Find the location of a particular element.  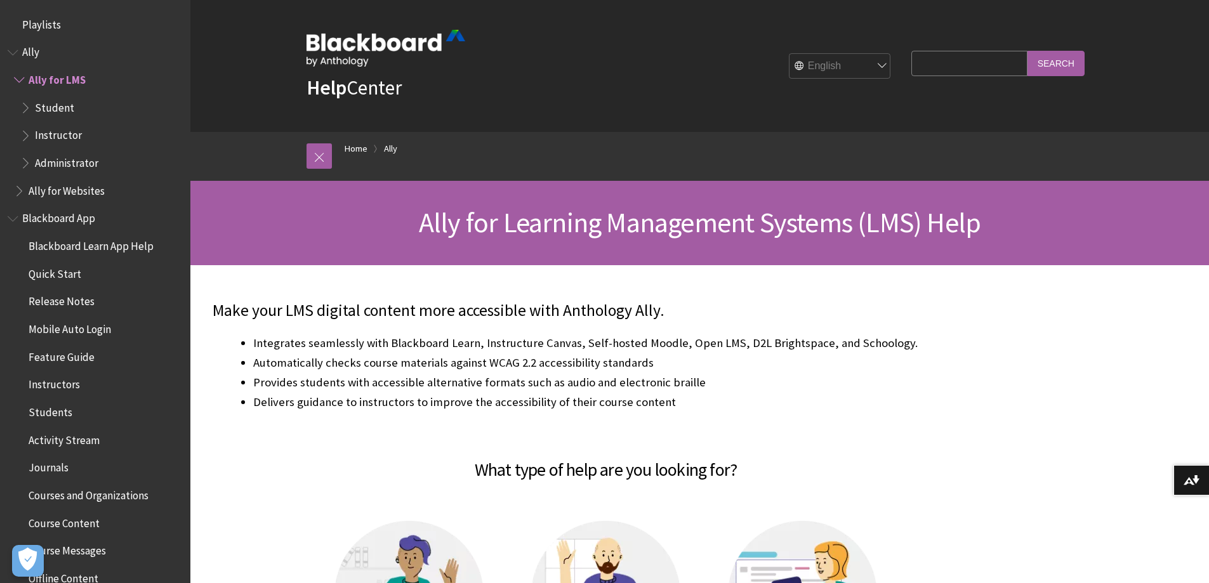

span: Ally is located at coordinates (30, 50).